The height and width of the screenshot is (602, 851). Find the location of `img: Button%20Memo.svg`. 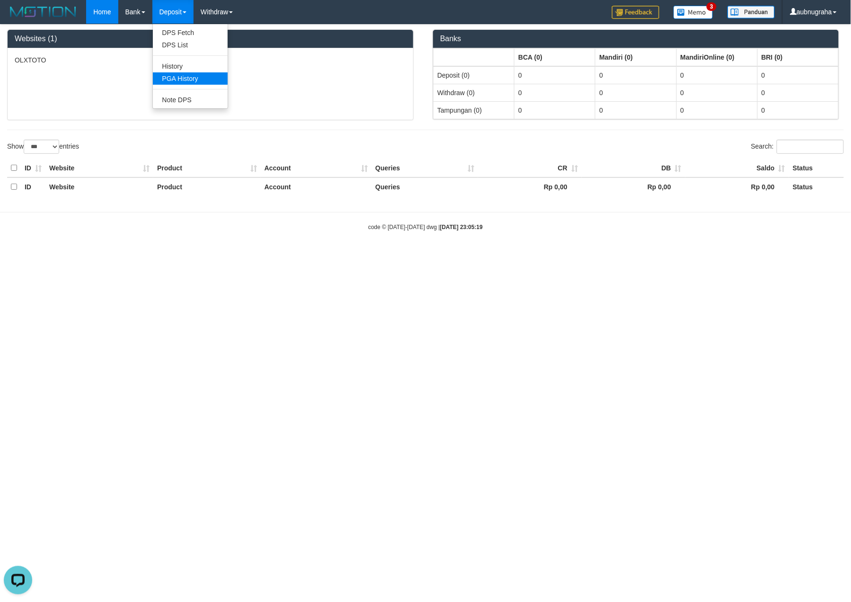

img: Button%20Memo.svg is located at coordinates (693, 12).